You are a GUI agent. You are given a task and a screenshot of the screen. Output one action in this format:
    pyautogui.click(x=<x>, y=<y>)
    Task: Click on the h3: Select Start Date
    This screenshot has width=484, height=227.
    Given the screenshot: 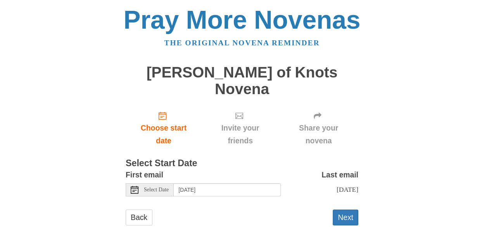 What is the action you would take?
    pyautogui.click(x=242, y=164)
    